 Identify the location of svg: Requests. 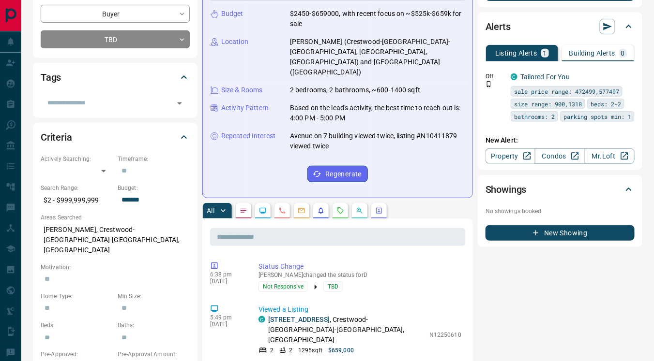
(340, 211).